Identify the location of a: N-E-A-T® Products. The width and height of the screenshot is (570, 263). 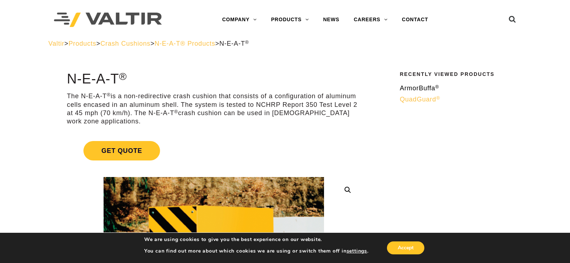
(185, 44).